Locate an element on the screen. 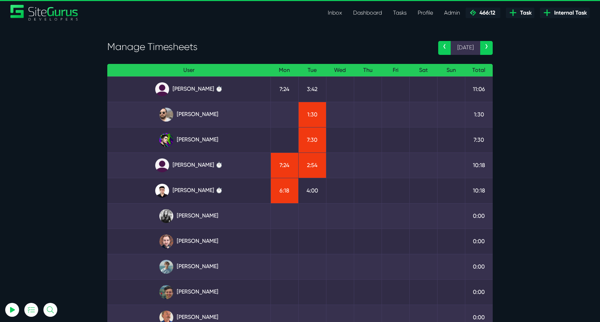 Image resolution: width=600 pixels, height=322 pixels. img: Sitegurus Logo is located at coordinates (44, 13).